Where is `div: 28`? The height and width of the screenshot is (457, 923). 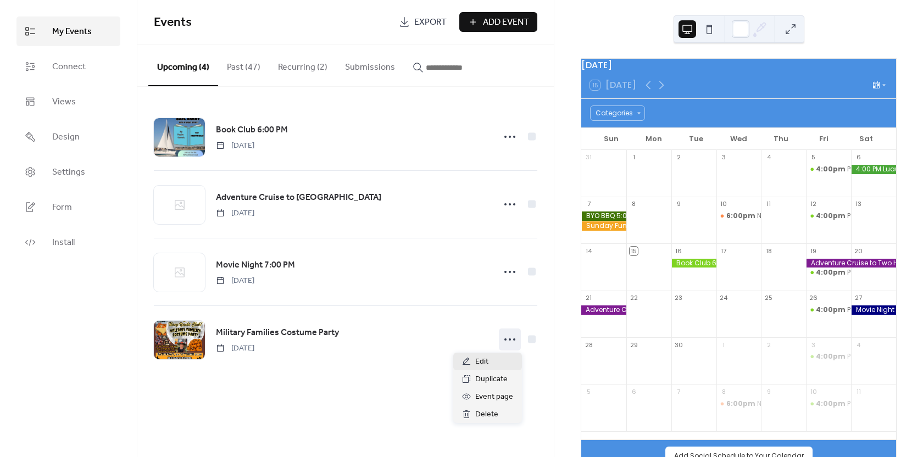
div: 28 is located at coordinates (588, 345).